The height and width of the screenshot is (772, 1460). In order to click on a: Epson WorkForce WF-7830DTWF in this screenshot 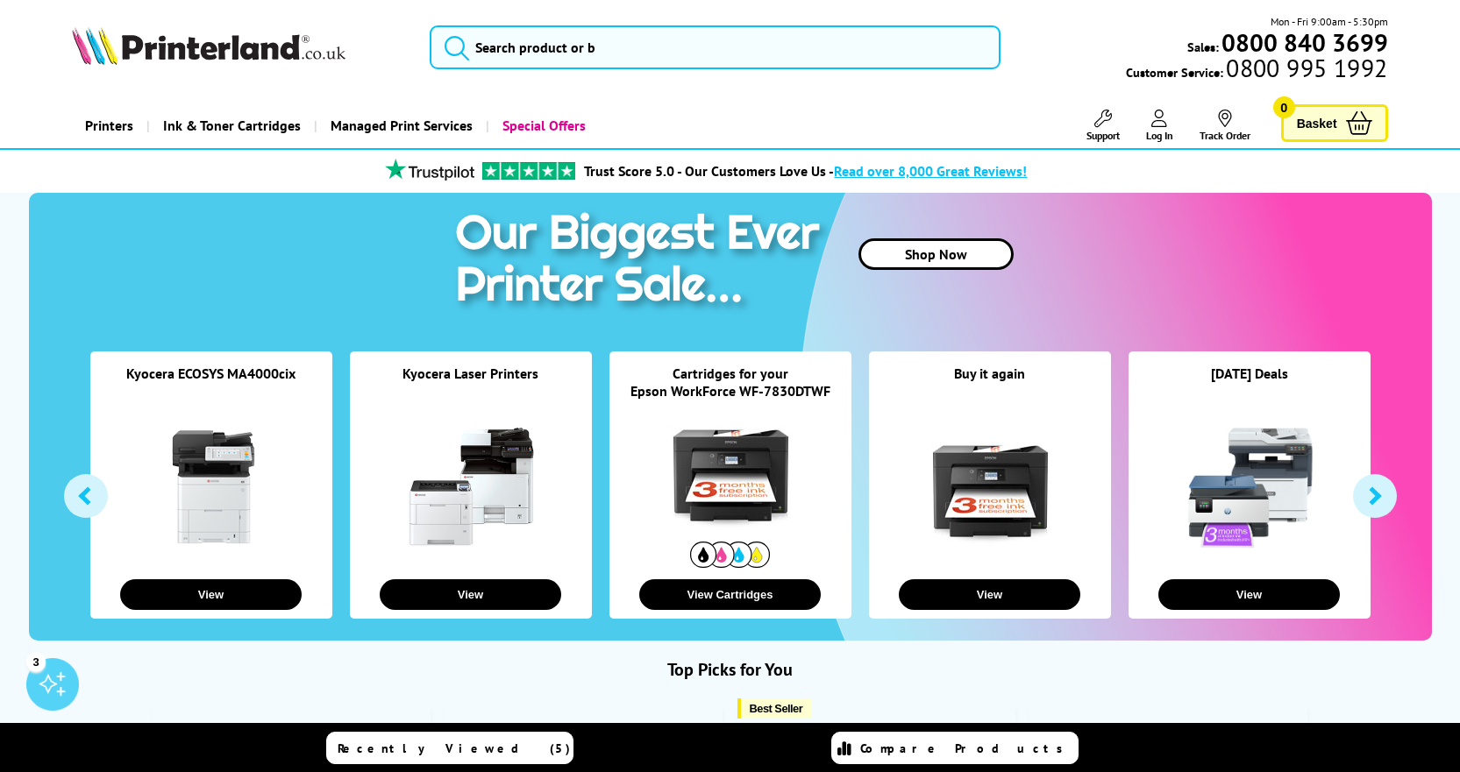, I will do `click(730, 391)`.